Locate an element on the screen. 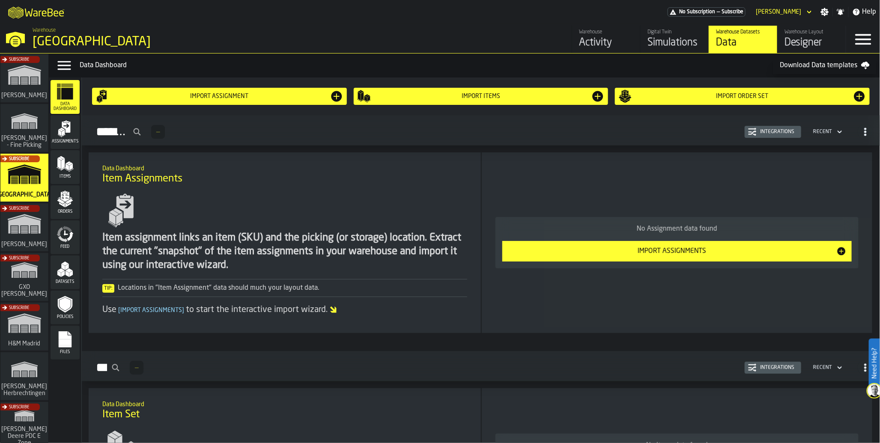  div: Menu Subscription is located at coordinates (706, 12).